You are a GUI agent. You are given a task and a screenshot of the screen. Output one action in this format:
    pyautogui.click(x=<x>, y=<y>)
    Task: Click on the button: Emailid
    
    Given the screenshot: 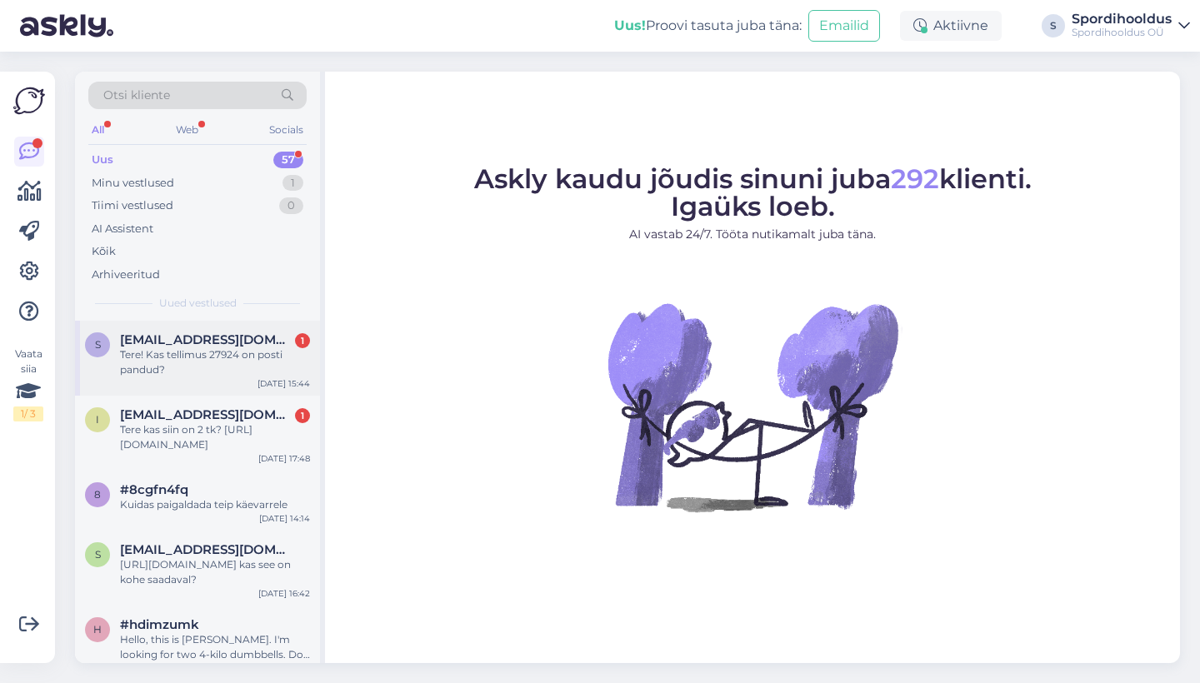 What is the action you would take?
    pyautogui.click(x=844, y=26)
    